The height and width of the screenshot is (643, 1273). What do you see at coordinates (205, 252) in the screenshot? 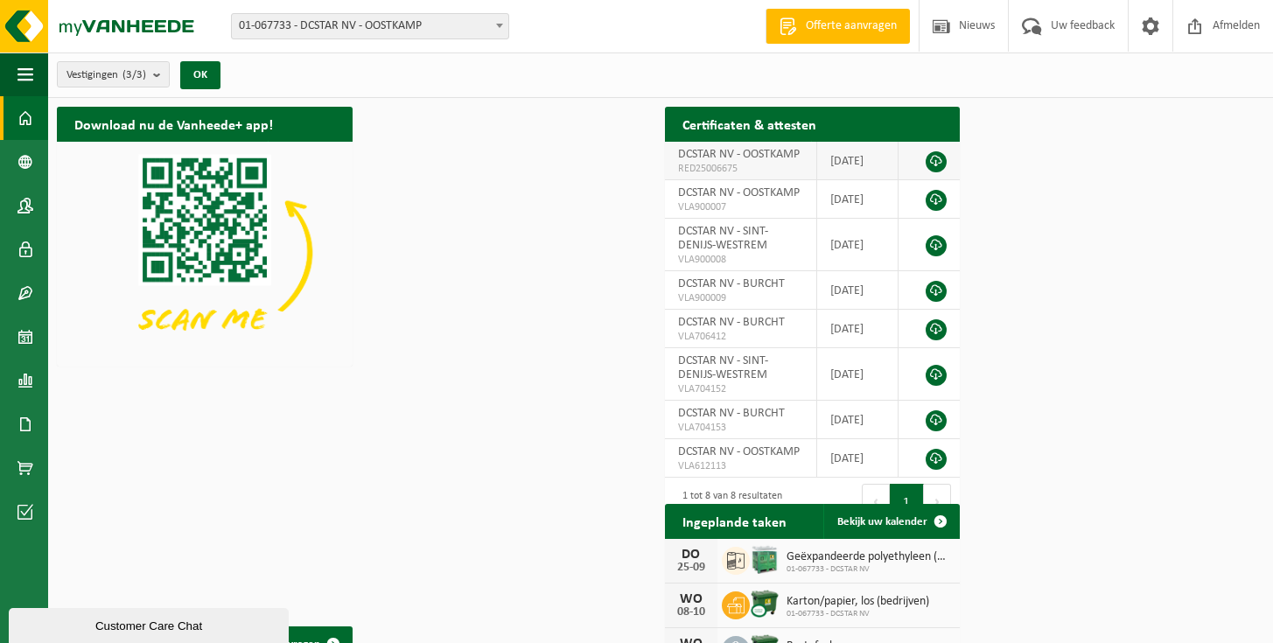
I see `img: Download de VHEPlus App` at bounding box center [205, 252].